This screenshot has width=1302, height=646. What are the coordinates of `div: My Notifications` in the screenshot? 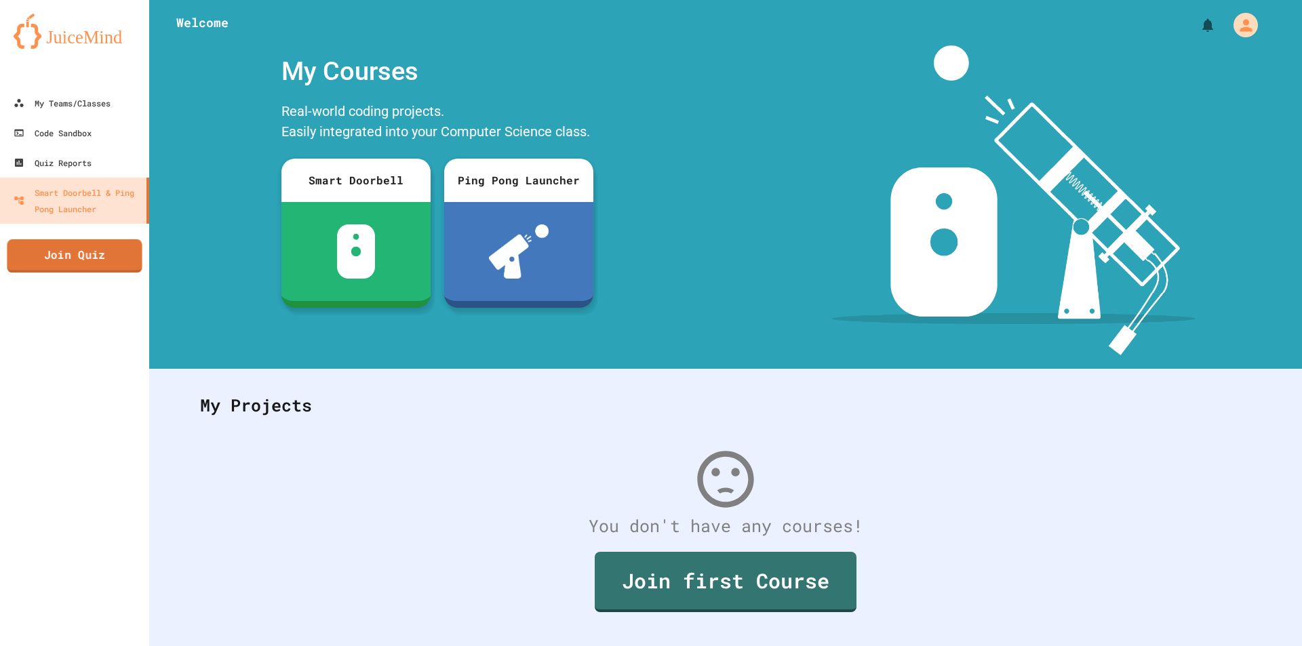 It's located at (1197, 25).